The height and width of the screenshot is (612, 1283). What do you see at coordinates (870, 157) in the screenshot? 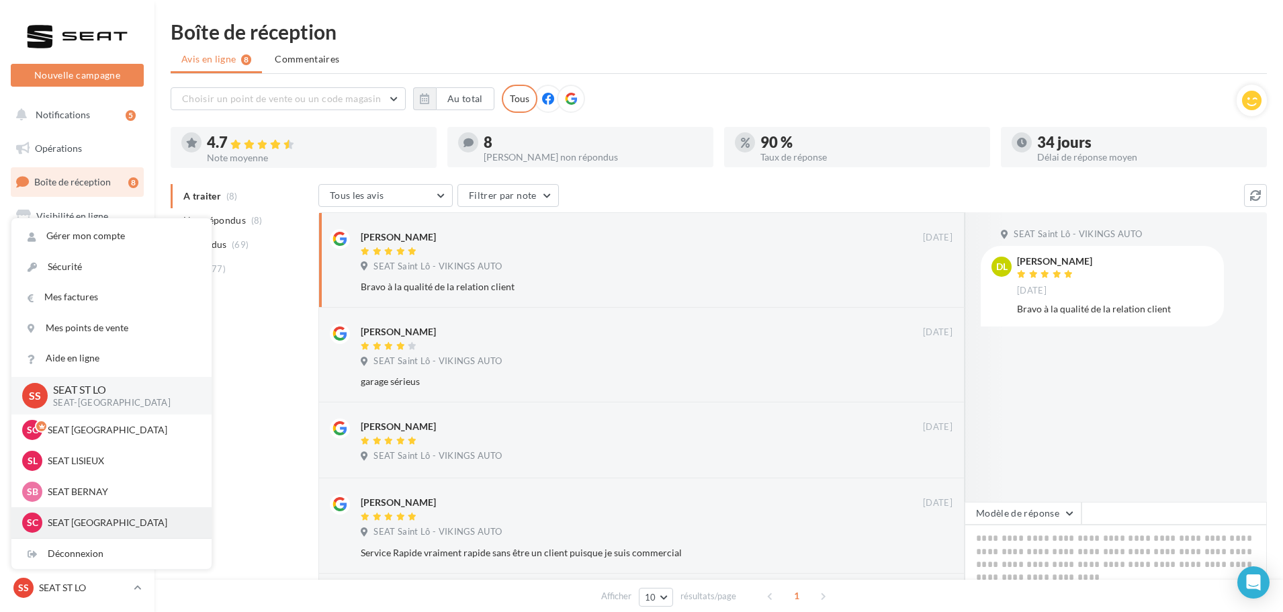
I see `div: Taux de réponse` at bounding box center [870, 157].